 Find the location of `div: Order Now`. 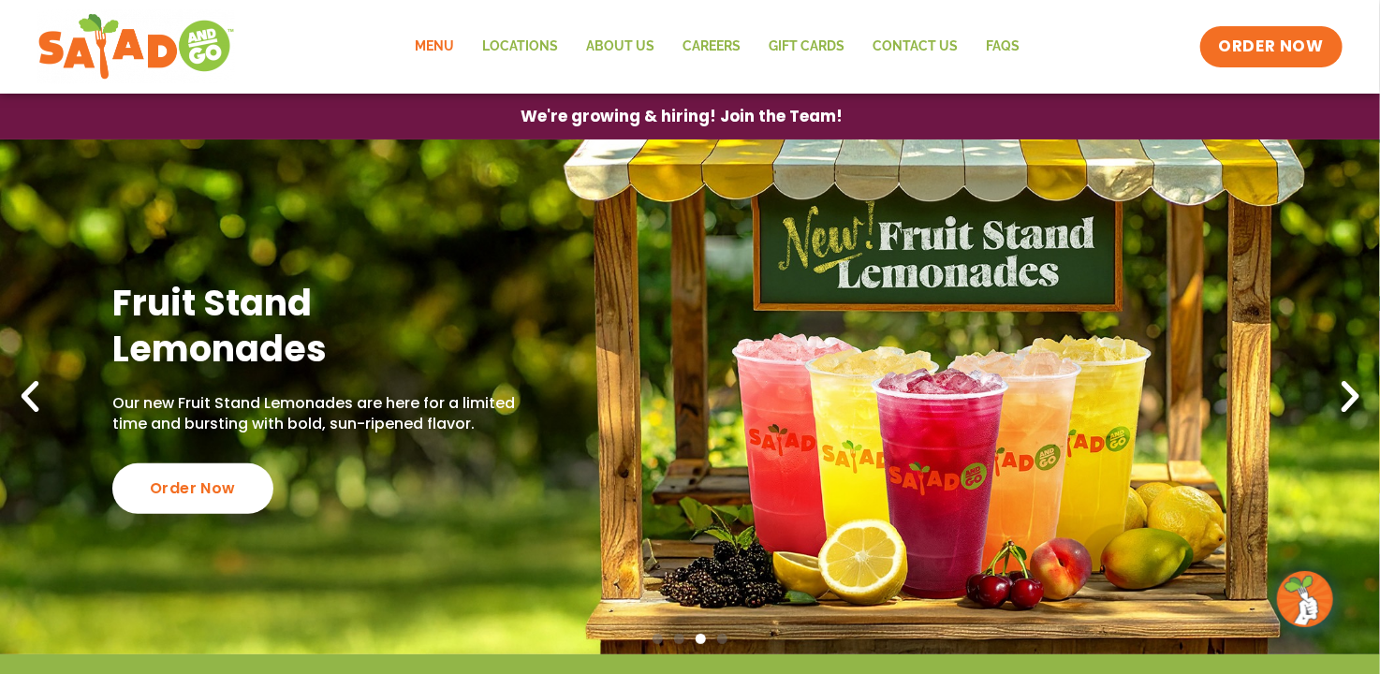

div: Order Now is located at coordinates (193, 489).